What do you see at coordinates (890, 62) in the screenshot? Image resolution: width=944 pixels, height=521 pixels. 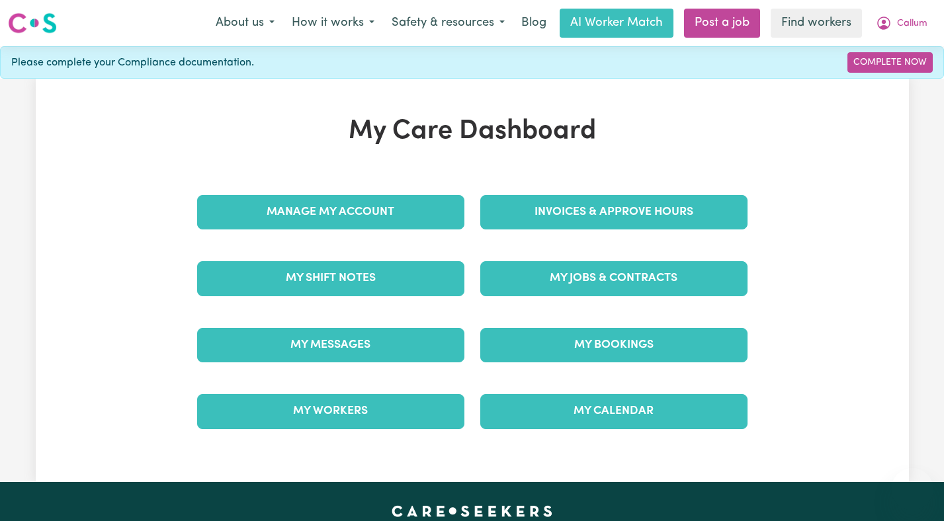 I see `a: Complete Now` at bounding box center [890, 62].